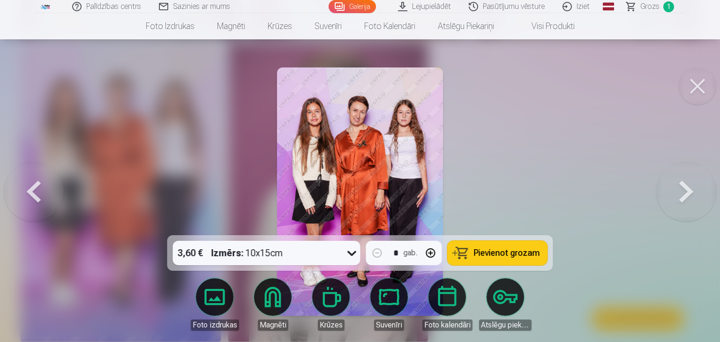  Describe the element at coordinates (45, 7) in the screenshot. I see `img: /fa1` at that location.